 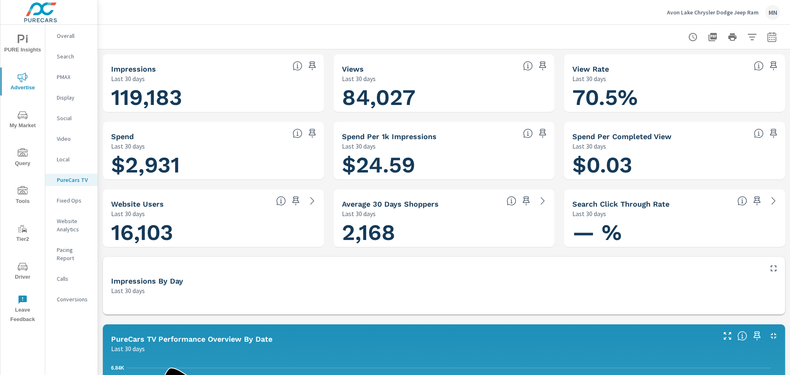 What do you see at coordinates (147, 281) in the screenshot?
I see `h5: Impressions by Day` at bounding box center [147, 281].